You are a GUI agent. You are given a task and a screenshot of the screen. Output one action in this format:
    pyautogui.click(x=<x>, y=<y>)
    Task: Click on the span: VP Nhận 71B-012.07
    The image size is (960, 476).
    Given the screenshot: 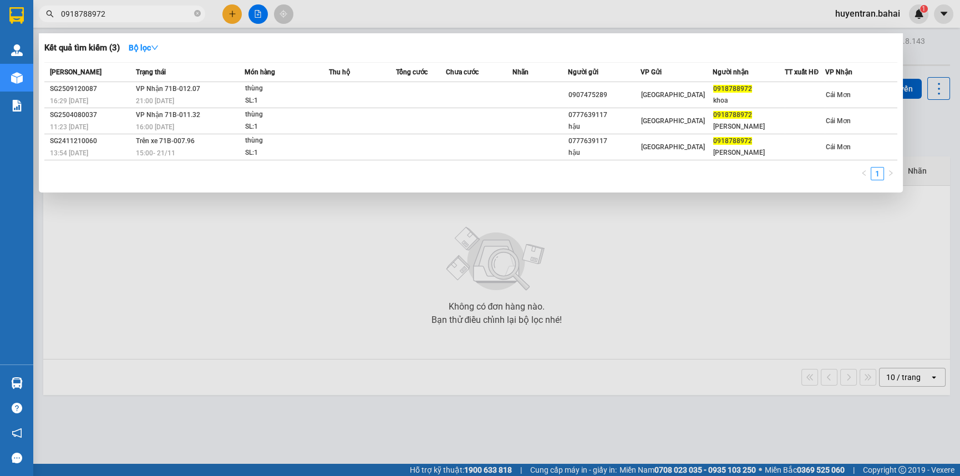 What is the action you would take?
    pyautogui.click(x=168, y=89)
    